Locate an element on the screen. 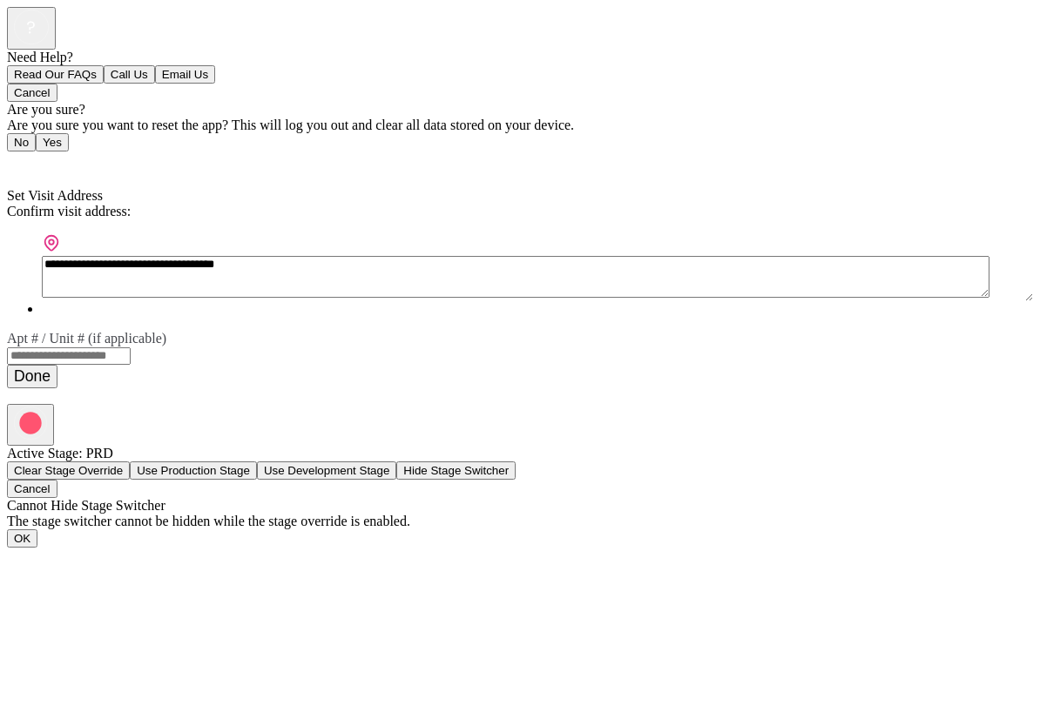 The image size is (1040, 726). span: Set Visit Address is located at coordinates (55, 195).